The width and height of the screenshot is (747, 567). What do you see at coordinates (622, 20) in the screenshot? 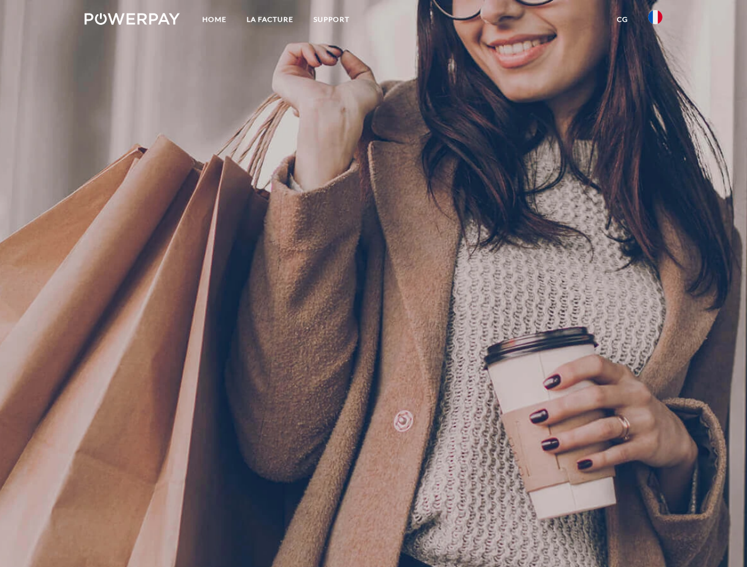
I see `a: CG` at bounding box center [622, 20].